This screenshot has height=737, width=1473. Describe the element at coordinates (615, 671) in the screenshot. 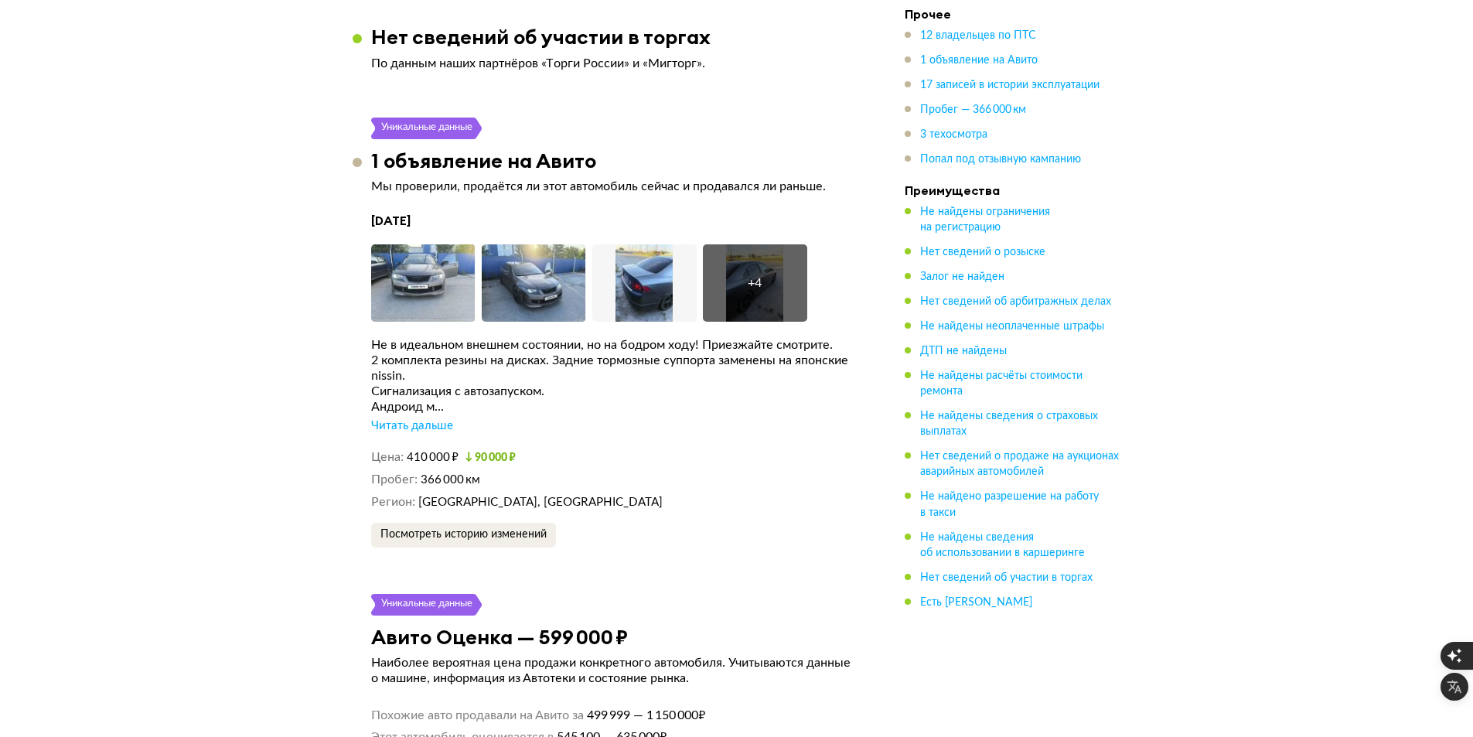

I see `p: Наиболее вероятная цена продажи конкретного автомобиля. Учитываются данные о машине, информация и...` at that location.